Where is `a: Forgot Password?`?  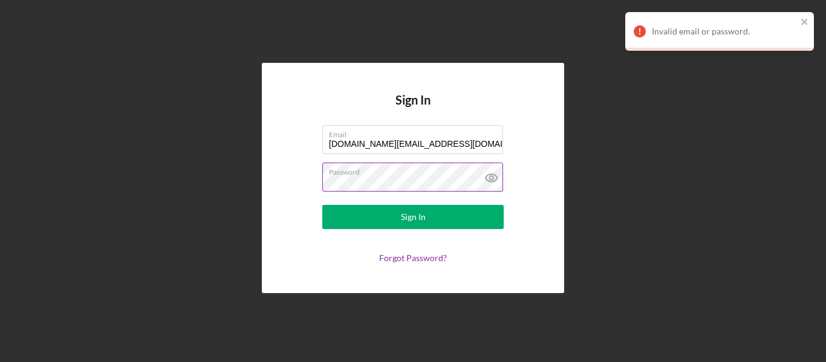
a: Forgot Password? is located at coordinates (413, 258).